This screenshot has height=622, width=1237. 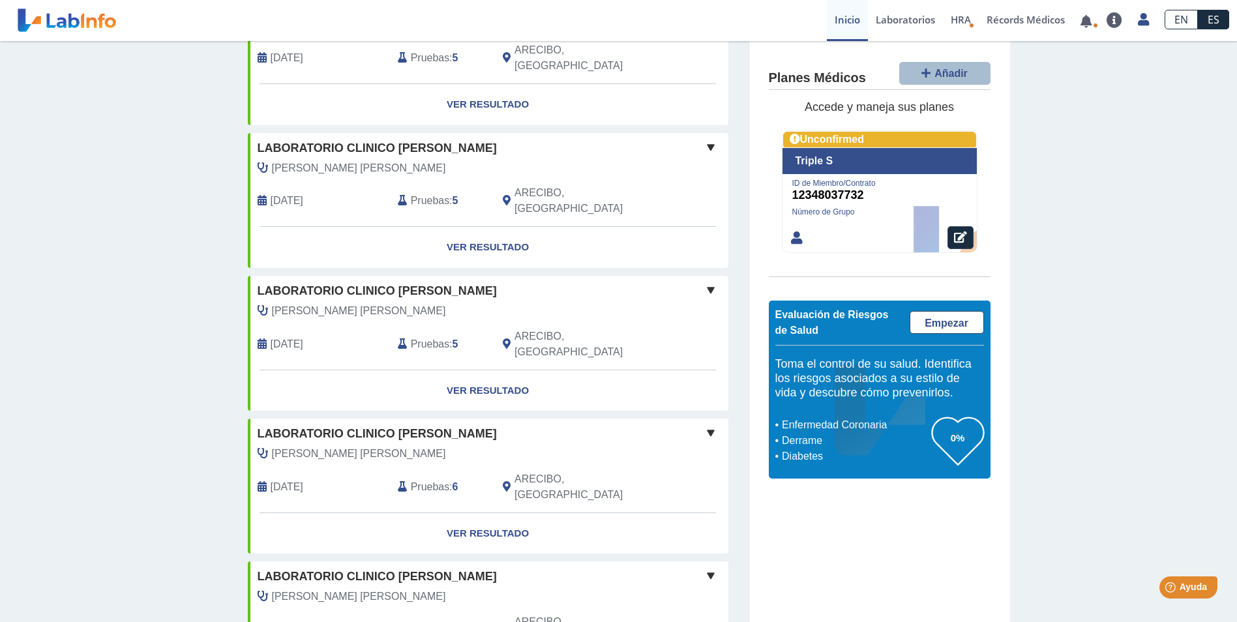 What do you see at coordinates (1214, 20) in the screenshot?
I see `a: ES` at bounding box center [1214, 20].